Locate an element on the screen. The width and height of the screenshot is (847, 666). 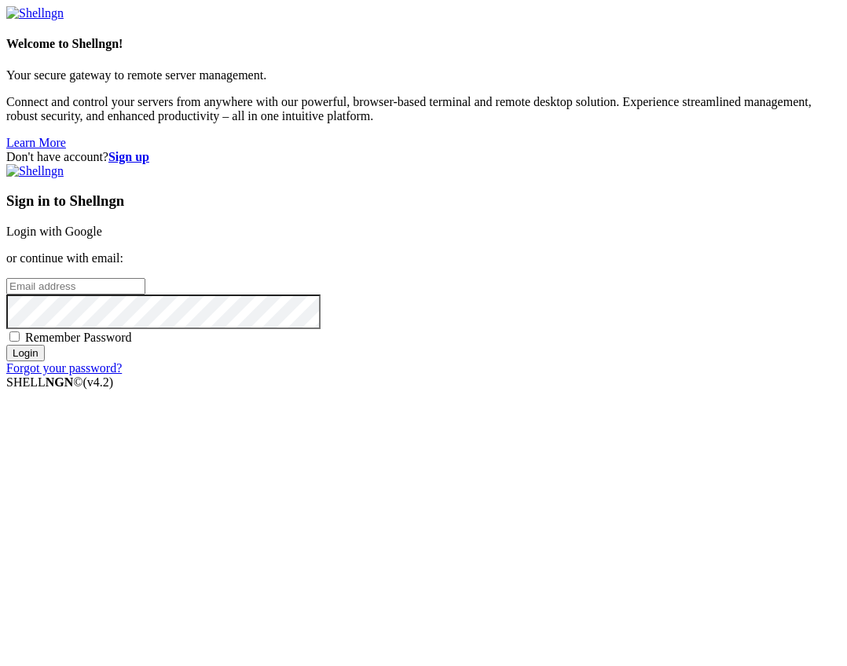
h4: Welcome to Shellngn! is located at coordinates (423, 44).